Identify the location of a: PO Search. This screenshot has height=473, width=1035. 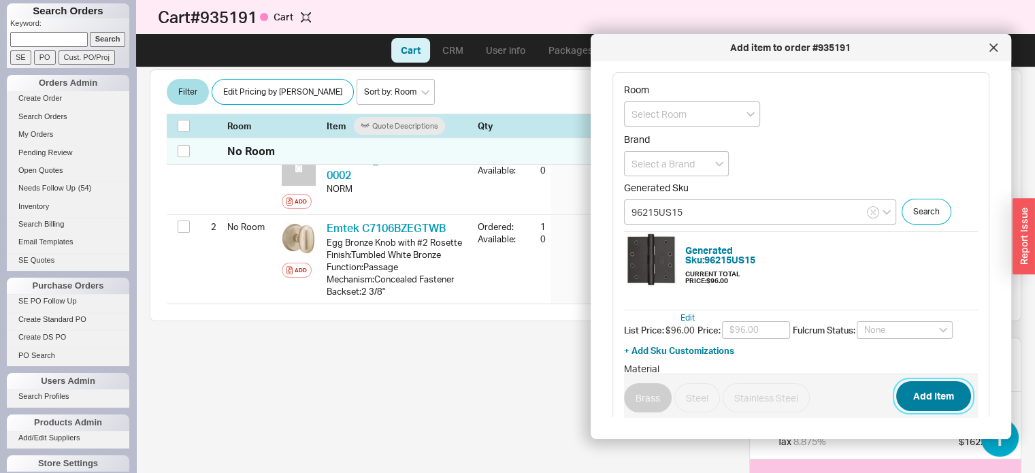
(68, 355).